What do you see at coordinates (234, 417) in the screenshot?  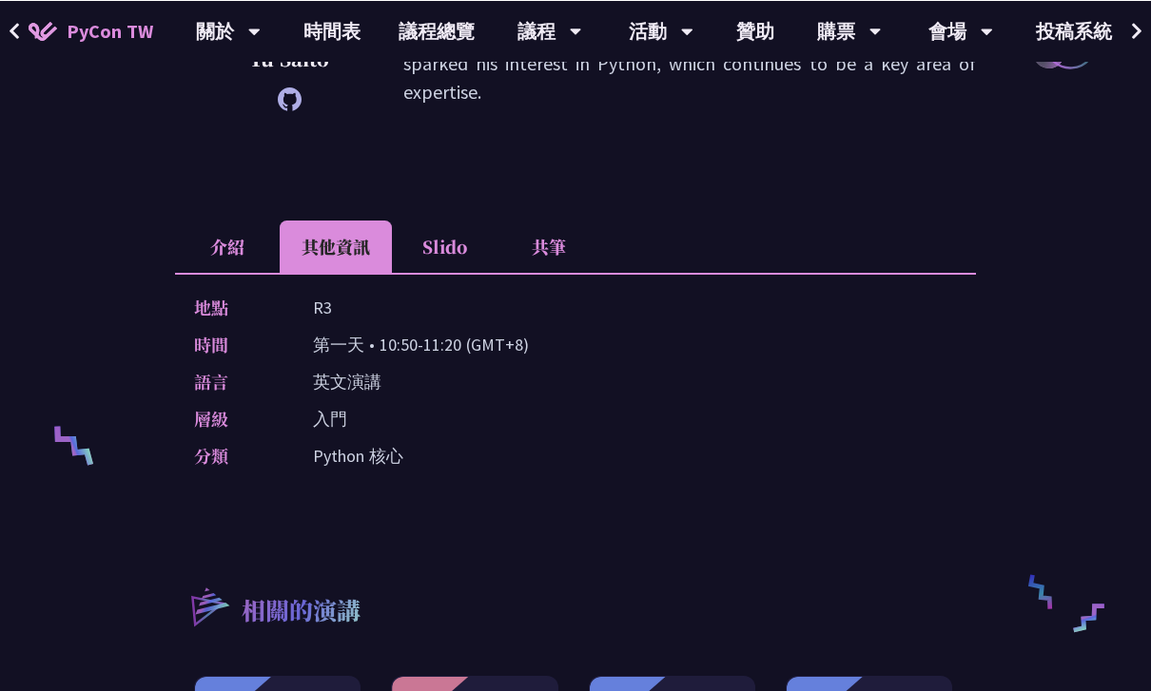 I see `p: 層級` at bounding box center [234, 417].